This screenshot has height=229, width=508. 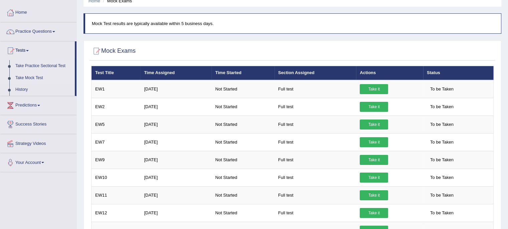 I want to click on a: Strategy Videos, so click(x=38, y=143).